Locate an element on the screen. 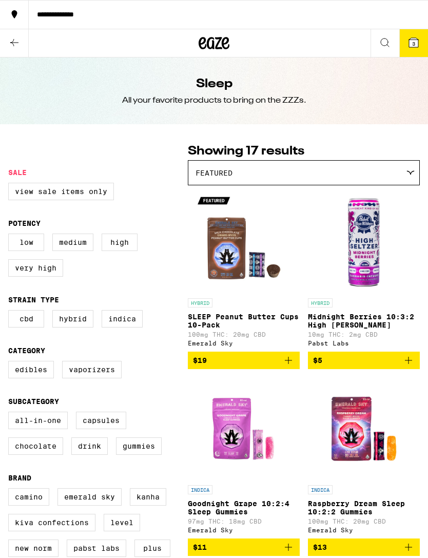 Image resolution: width=428 pixels, height=558 pixels. p: Raspberry Dream Sleep 10:2:2 Gummies is located at coordinates (364, 508).